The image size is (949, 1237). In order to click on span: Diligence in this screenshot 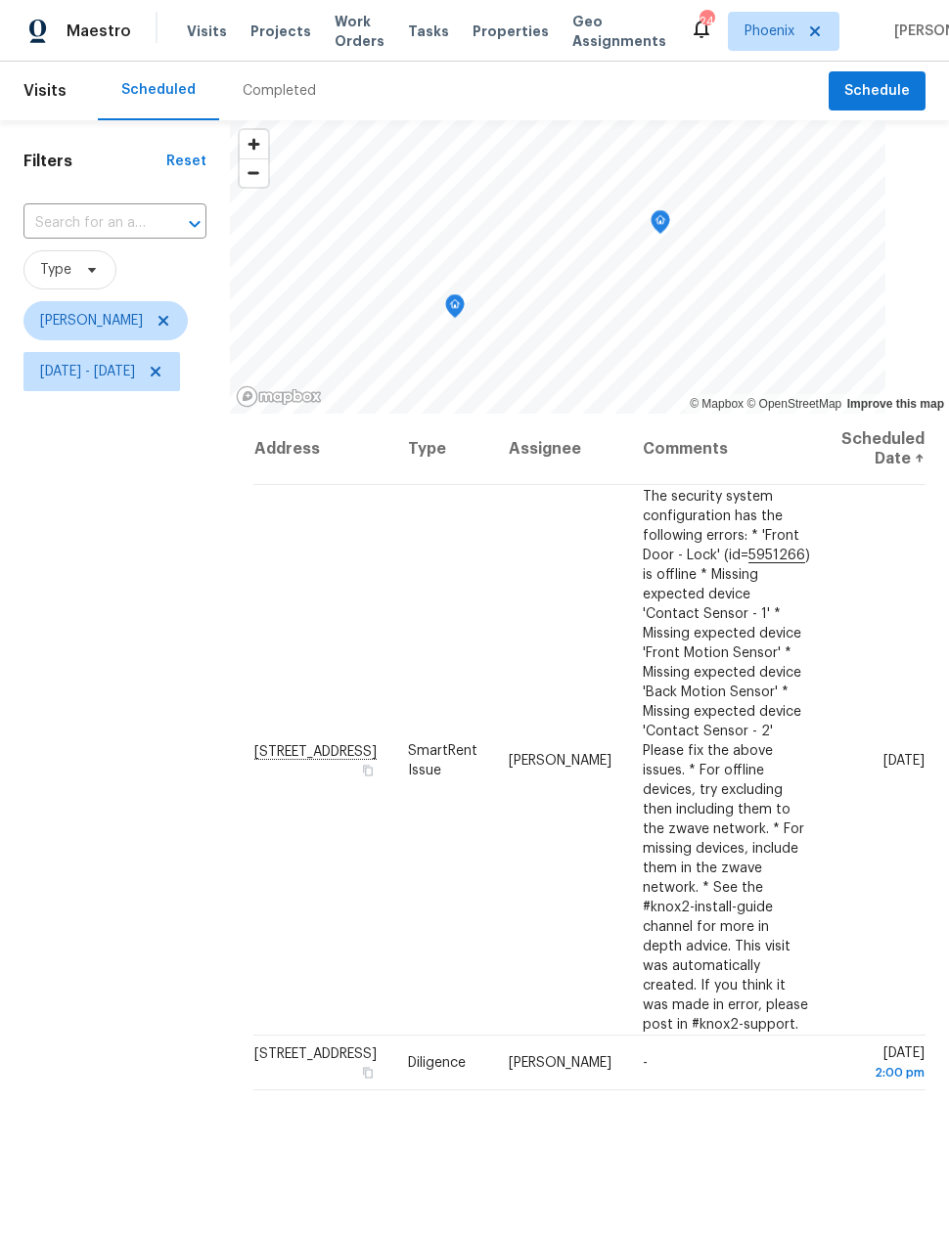, I will do `click(436, 1063)`.